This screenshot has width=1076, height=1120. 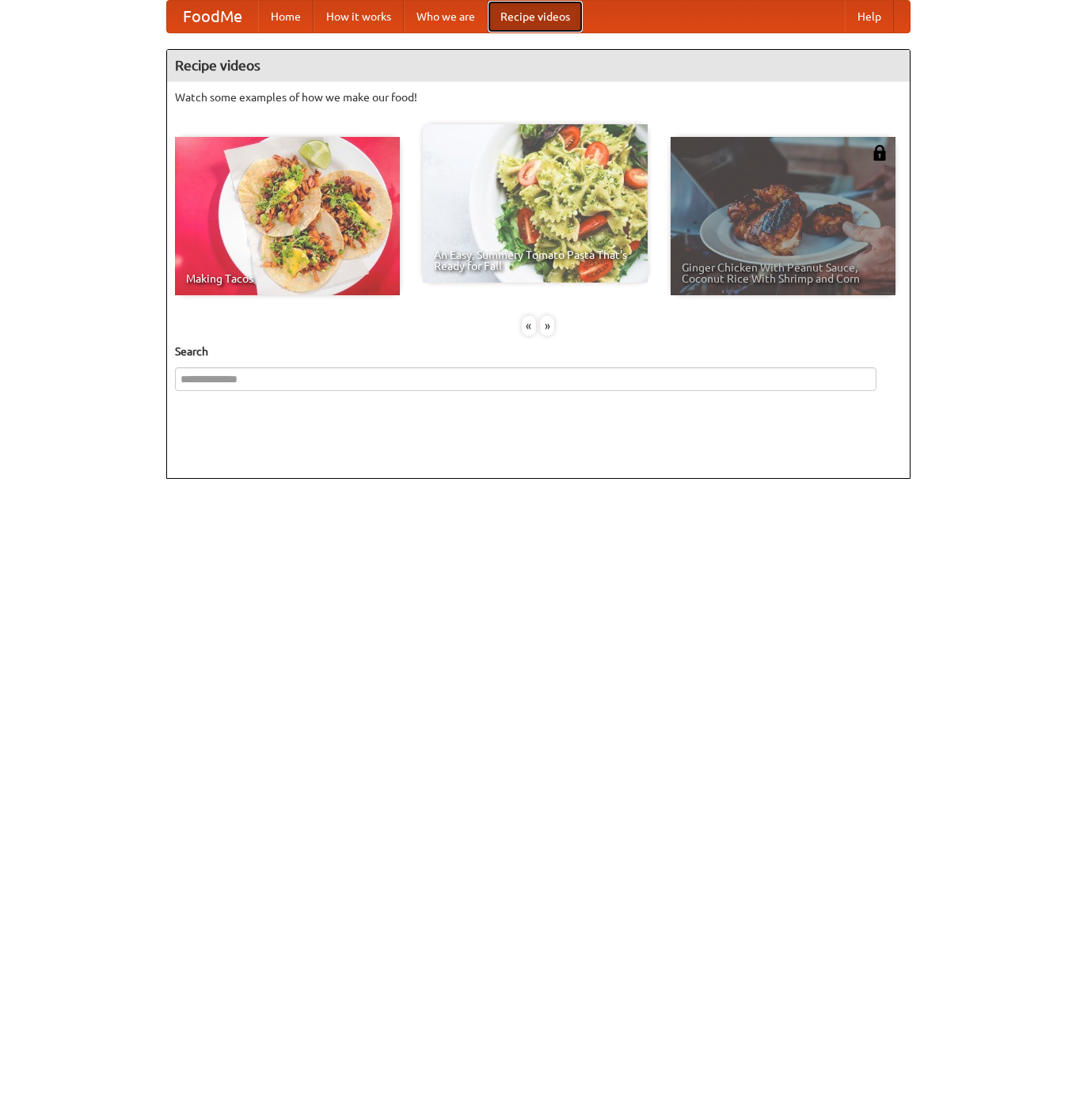 What do you see at coordinates (535, 260) in the screenshot?
I see `span: An Easy, Summery Tomato Pasta That's Ready for Fall` at bounding box center [535, 260].